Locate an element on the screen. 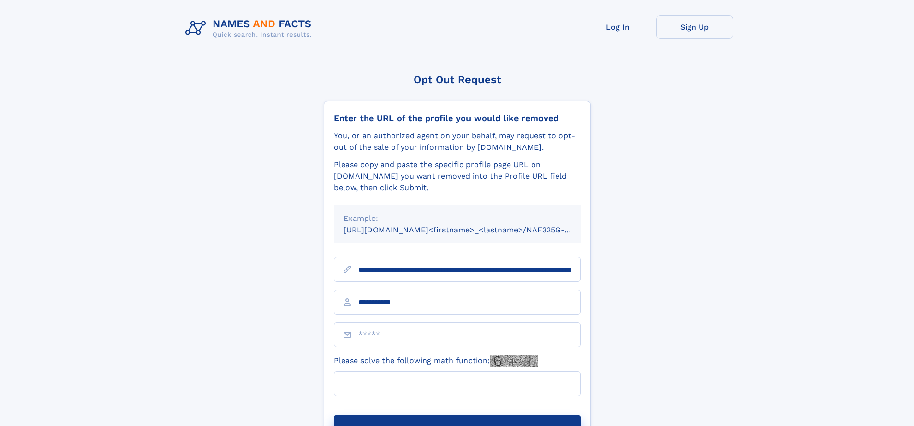 The image size is (914, 426). img: Logo Names and Facts is located at coordinates (251, 28).